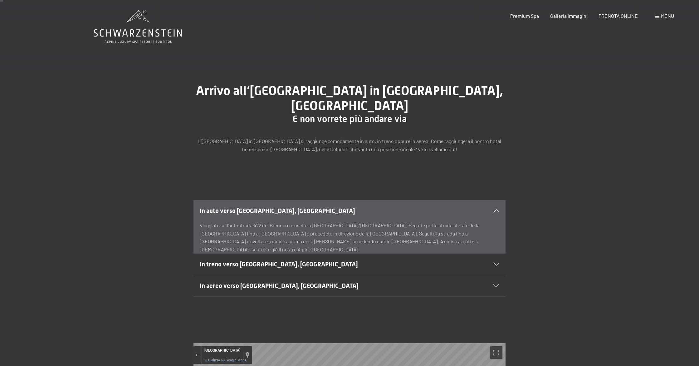 The image size is (699, 366). Describe the element at coordinates (569, 16) in the screenshot. I see `span: Galleria immagini` at that location.